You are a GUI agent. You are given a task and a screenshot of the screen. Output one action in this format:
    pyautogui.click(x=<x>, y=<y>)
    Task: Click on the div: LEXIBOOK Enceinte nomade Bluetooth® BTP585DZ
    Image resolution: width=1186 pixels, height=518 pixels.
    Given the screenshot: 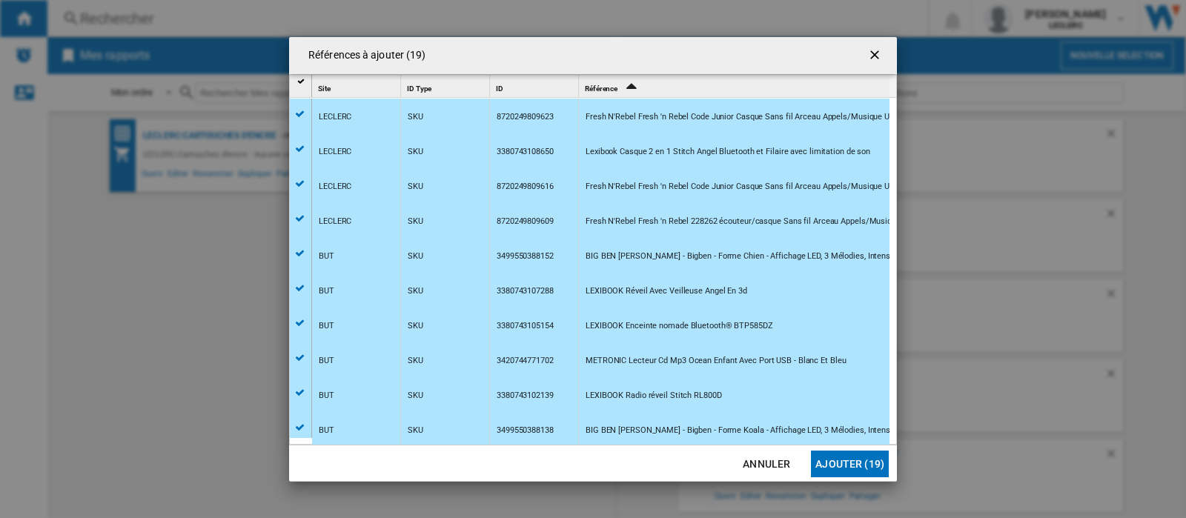 What is the action you would take?
    pyautogui.click(x=679, y=326)
    